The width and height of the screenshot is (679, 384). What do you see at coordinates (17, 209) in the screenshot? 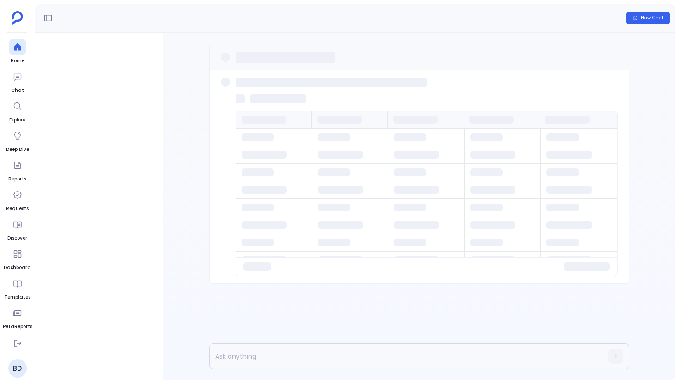
I see `span: Requests` at bounding box center [17, 209].